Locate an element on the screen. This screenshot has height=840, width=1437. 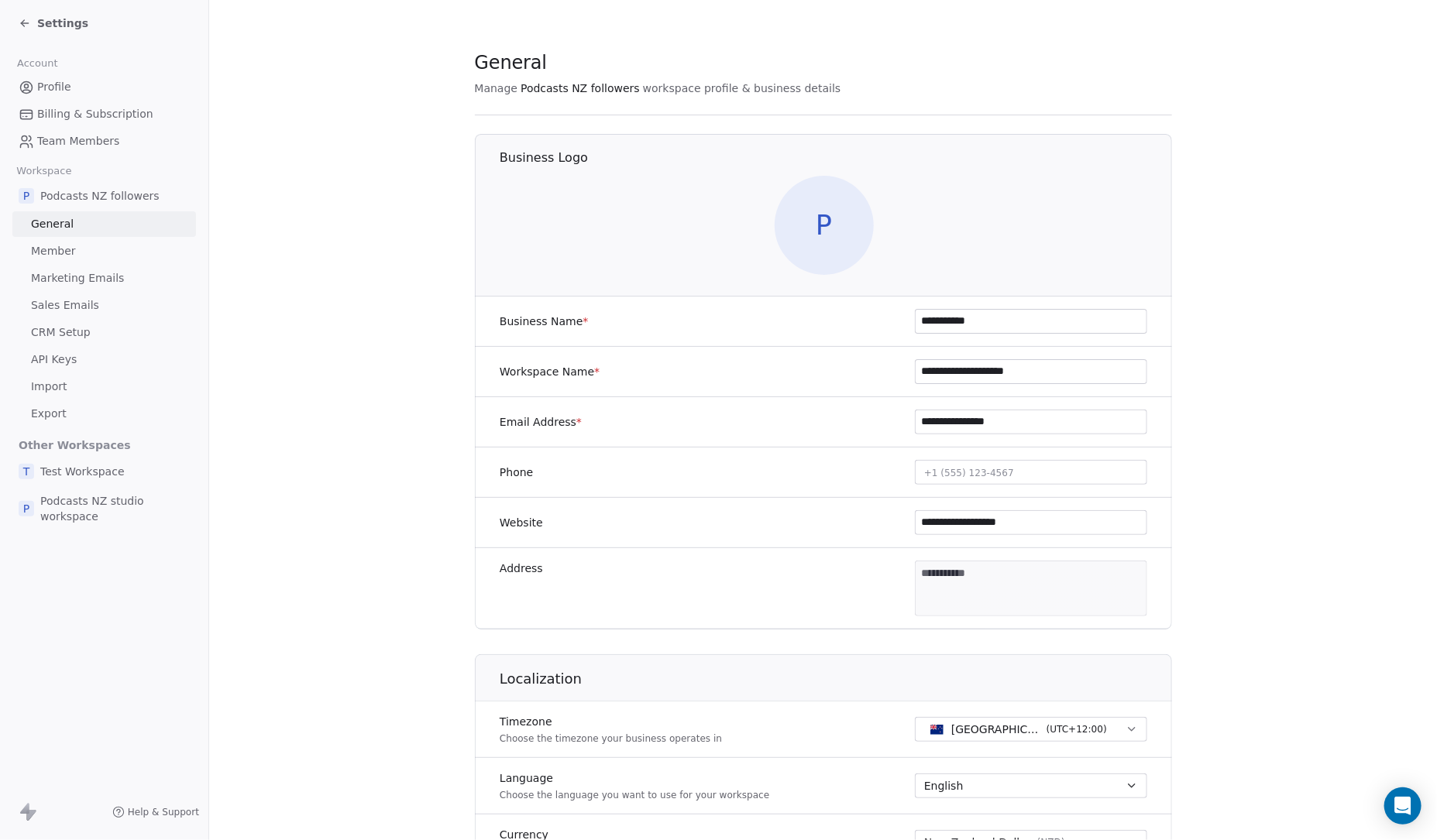
span: T is located at coordinates (26, 472).